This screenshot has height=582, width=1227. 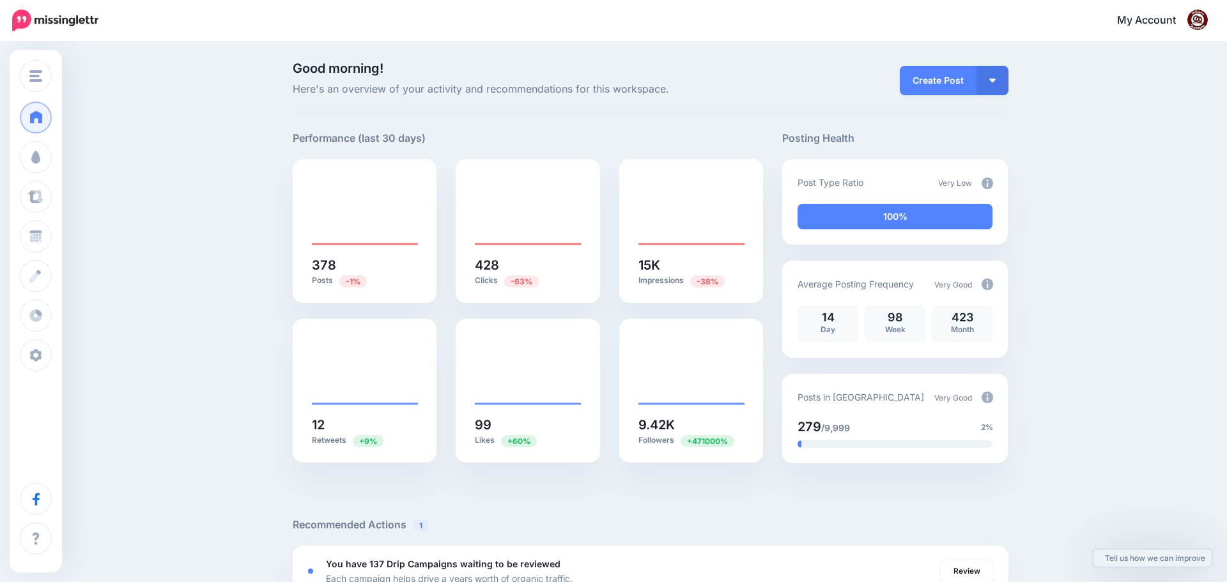 What do you see at coordinates (855, 284) in the screenshot?
I see `p: Average Posting Frequency` at bounding box center [855, 284].